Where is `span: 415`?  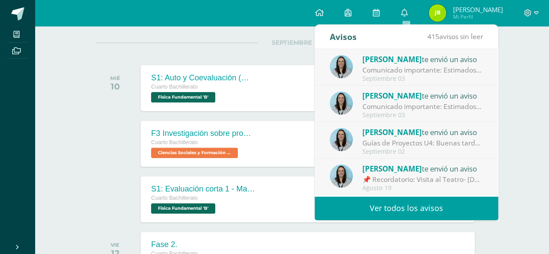
span: 415 is located at coordinates (433, 36).